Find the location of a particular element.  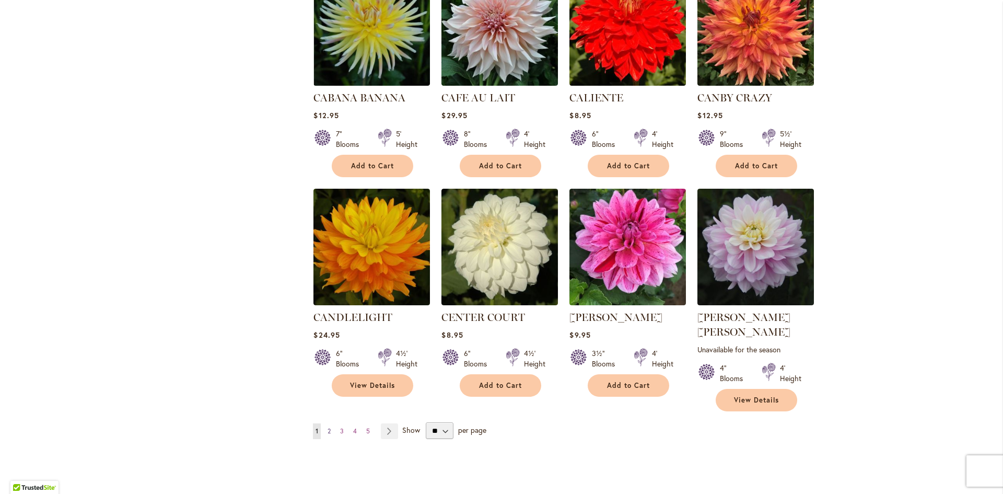

div: 5' Height is located at coordinates (406, 139).